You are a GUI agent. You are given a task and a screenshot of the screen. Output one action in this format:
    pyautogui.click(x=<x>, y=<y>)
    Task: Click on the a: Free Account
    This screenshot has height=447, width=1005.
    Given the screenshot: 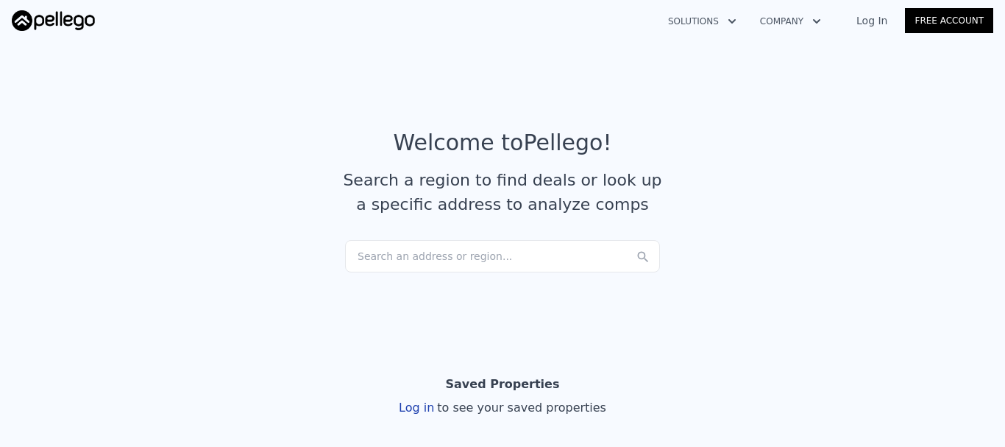 What is the action you would take?
    pyautogui.click(x=949, y=21)
    